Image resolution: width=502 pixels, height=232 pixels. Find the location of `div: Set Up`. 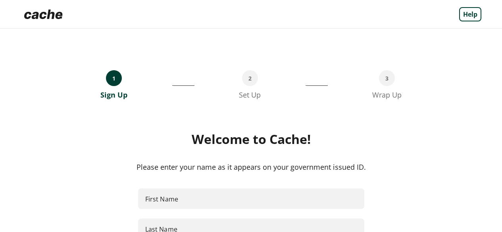

div: Set Up is located at coordinates (249, 95).